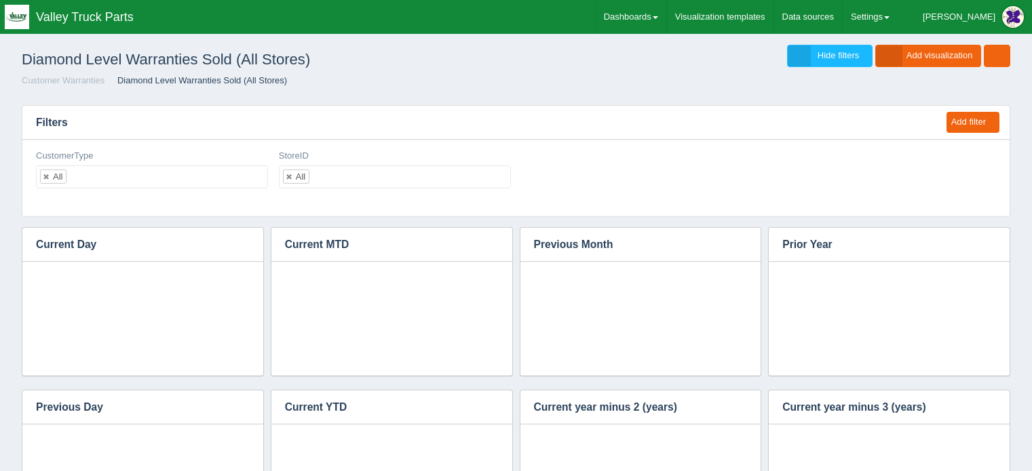  What do you see at coordinates (1013, 17) in the screenshot?
I see `img: Profile Picture` at bounding box center [1013, 17].